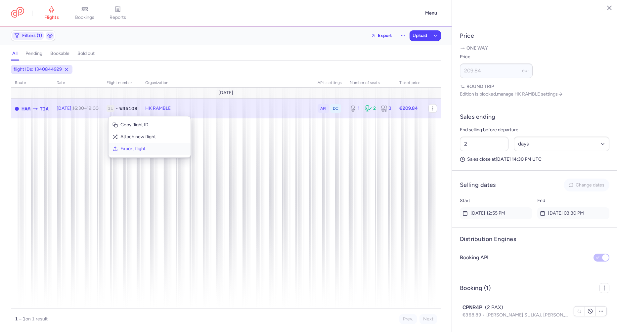 The image size is (617, 332). I want to click on button: Attach new flight, so click(150, 137).